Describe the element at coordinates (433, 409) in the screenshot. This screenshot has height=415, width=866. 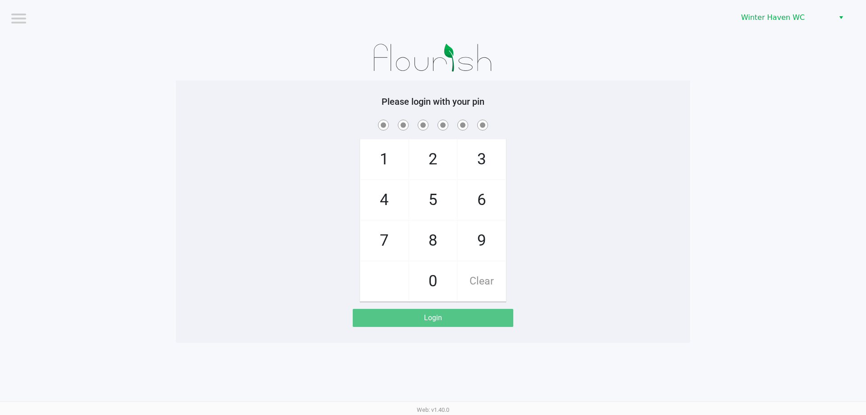
I see `span: Web: v1.40.0` at that location.